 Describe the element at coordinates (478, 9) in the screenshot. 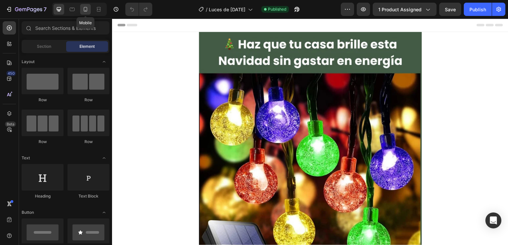

I see `div: Publish` at that location.